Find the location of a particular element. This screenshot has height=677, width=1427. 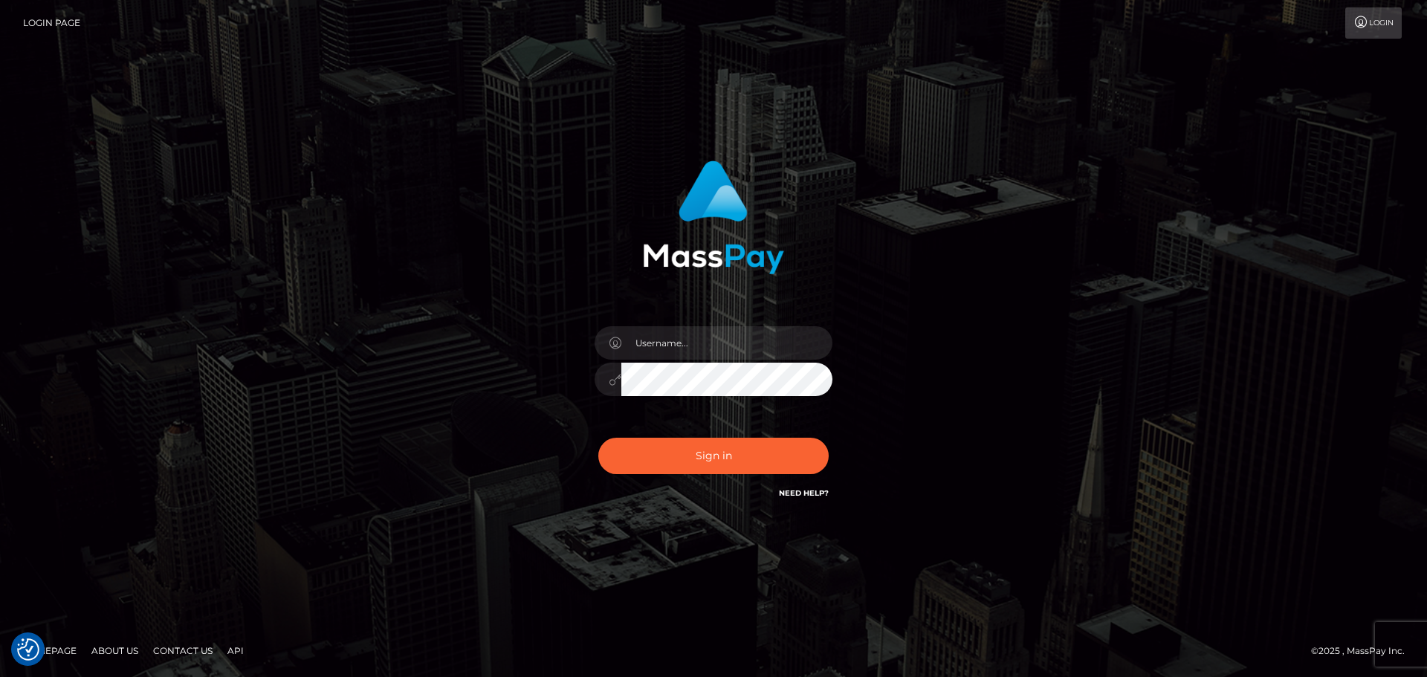

a: About Us is located at coordinates (114, 650).